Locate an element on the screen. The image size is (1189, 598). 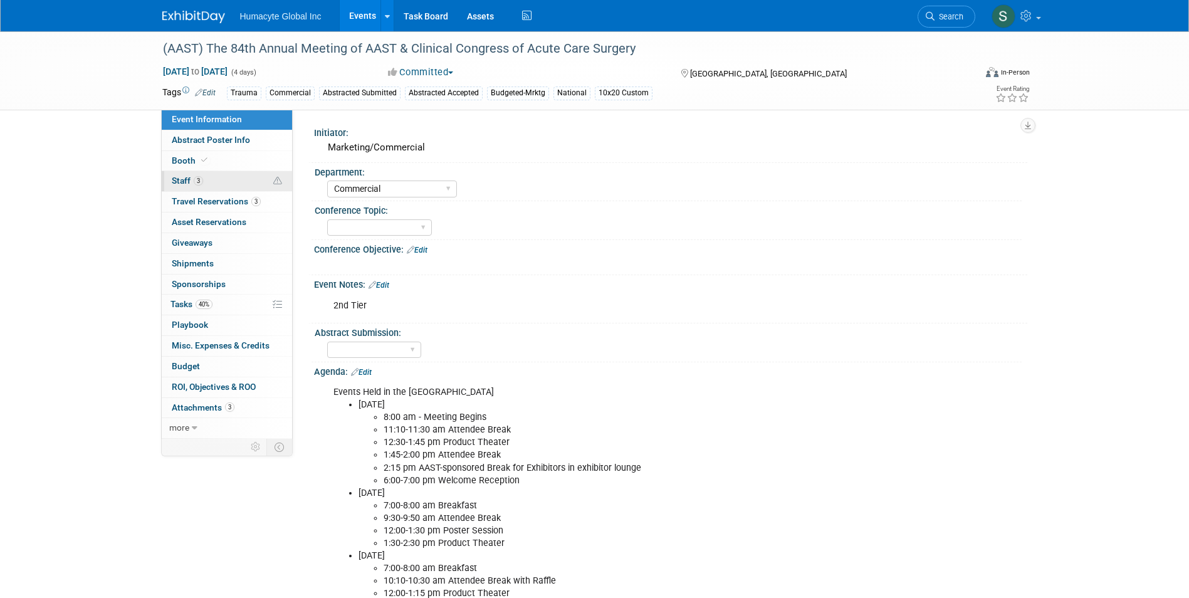
div: National is located at coordinates (572, 93).